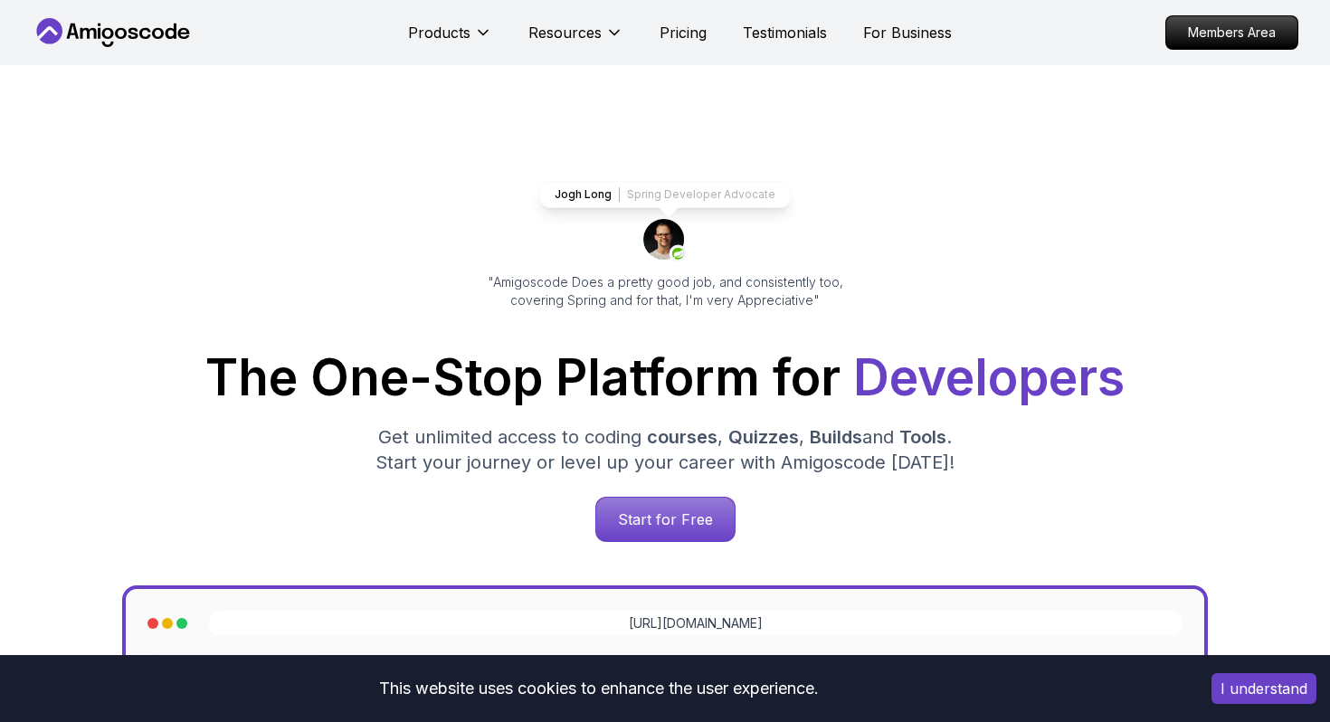 The height and width of the screenshot is (722, 1330). What do you see at coordinates (989, 377) in the screenshot?
I see `span: Developers` at bounding box center [989, 377].